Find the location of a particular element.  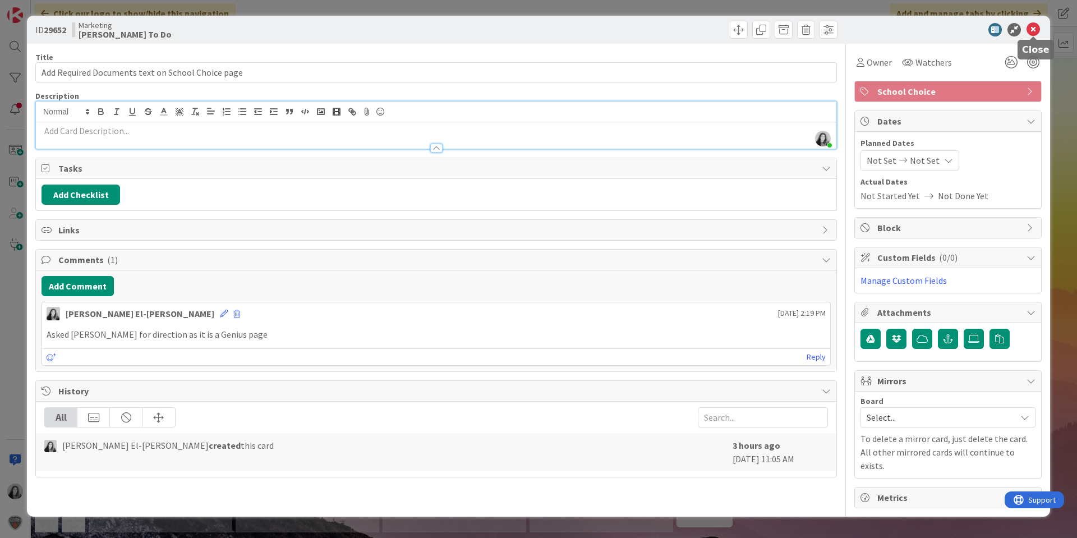

span: ( 0/0 ) is located at coordinates (948, 258).